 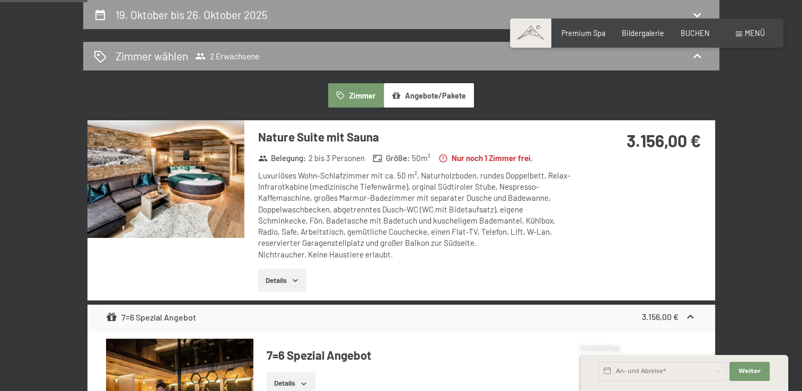 I want to click on button: Details, so click(x=282, y=281).